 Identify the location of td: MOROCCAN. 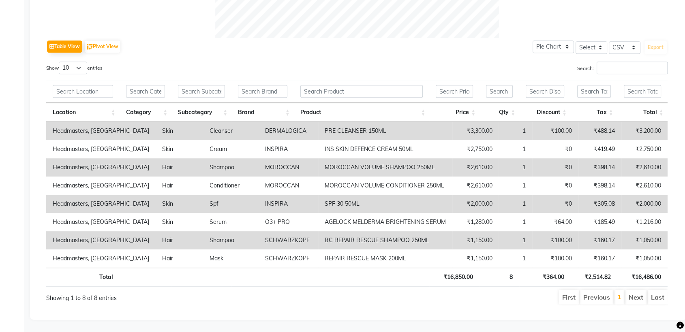
(288, 167).